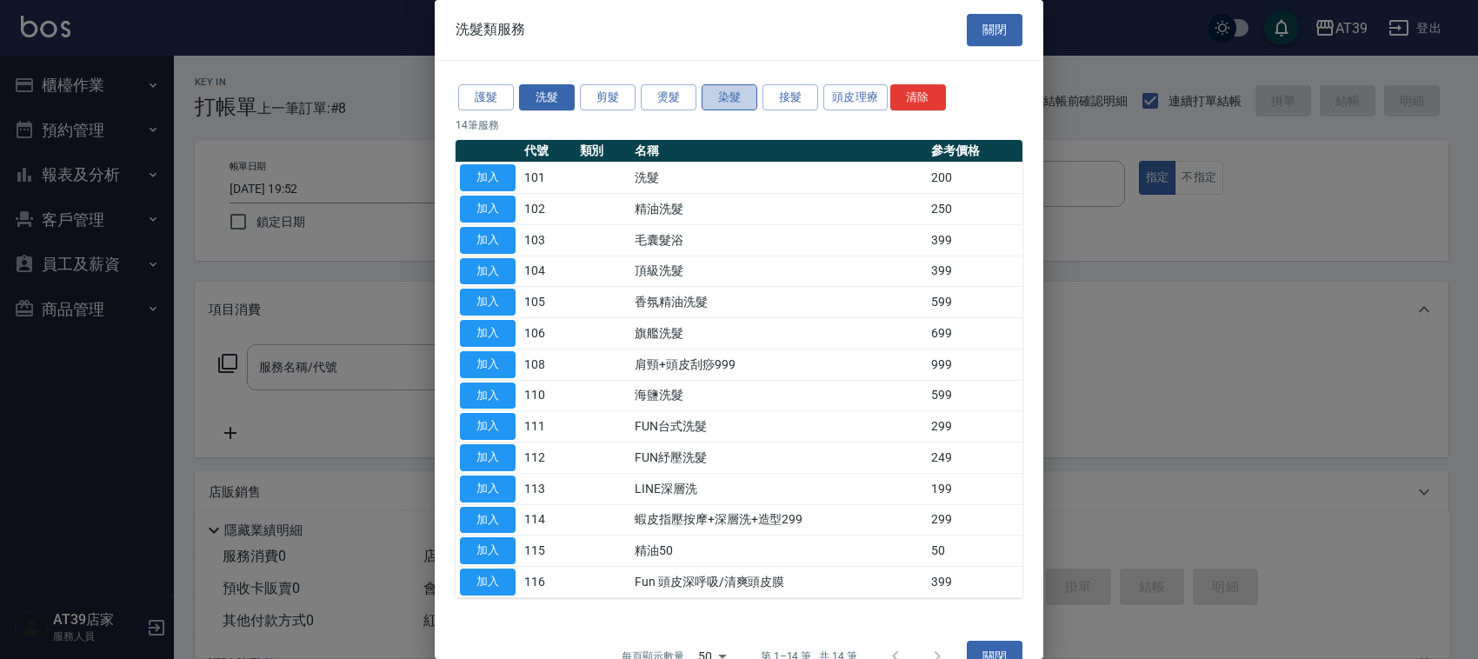  Describe the element at coordinates (778, 303) in the screenshot. I see `td: 香氛精油洗髮` at that location.